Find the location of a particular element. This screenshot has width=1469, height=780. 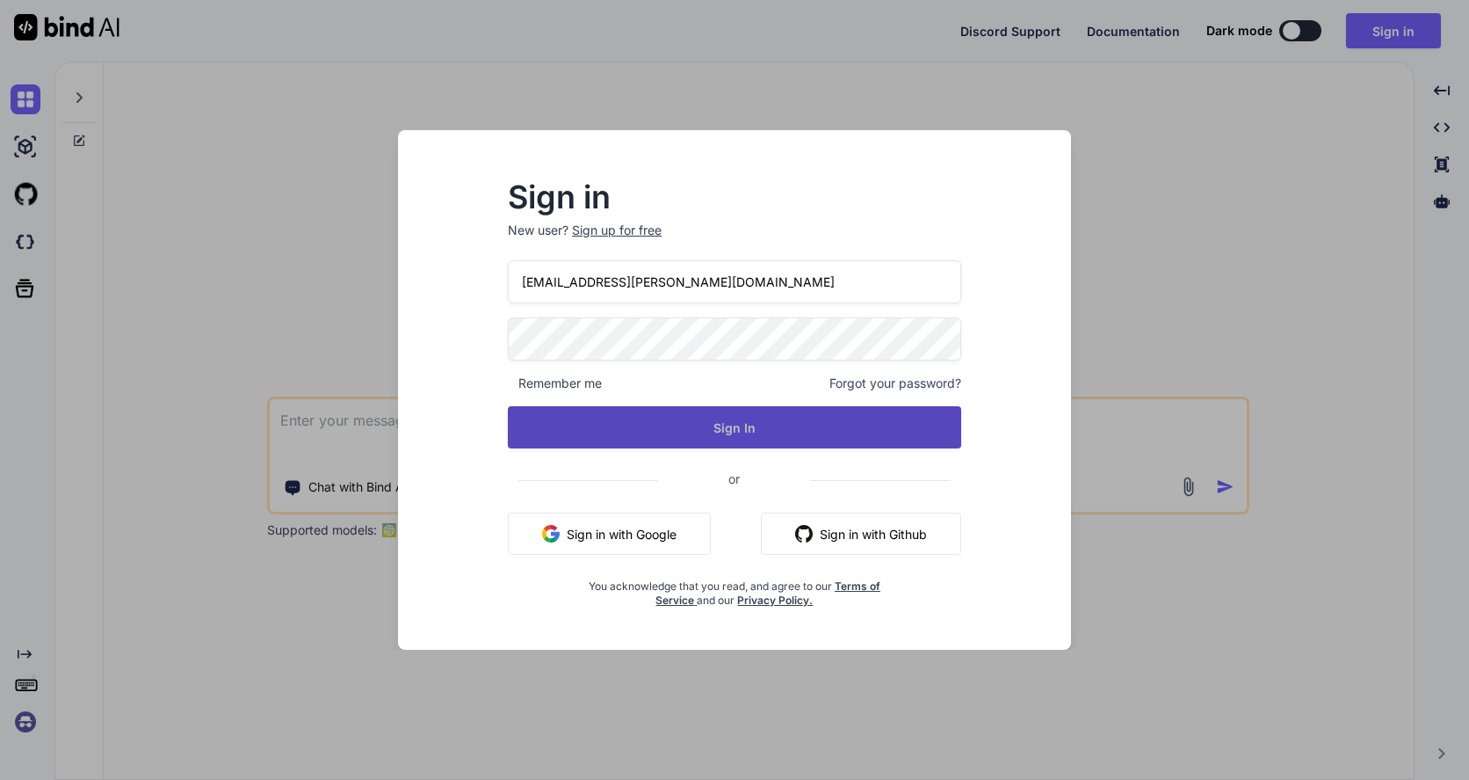

button: Sign In is located at coordinates (735, 427).